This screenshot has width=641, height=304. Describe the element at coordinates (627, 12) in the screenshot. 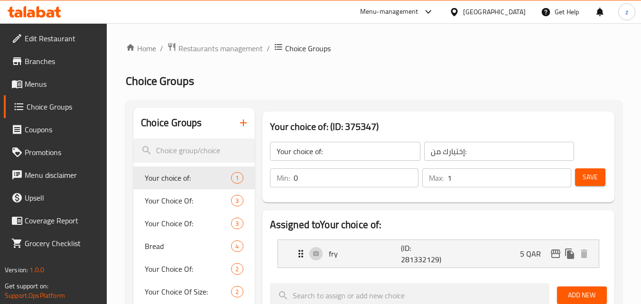

I see `span: z` at that location.